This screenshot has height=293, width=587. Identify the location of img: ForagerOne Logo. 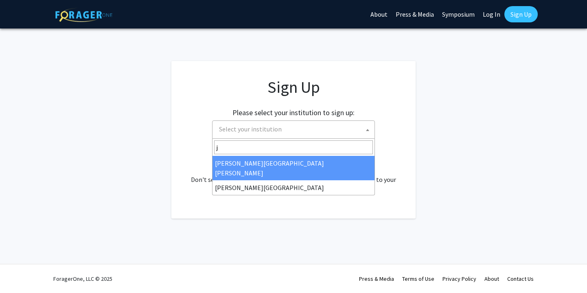
(84, 15).